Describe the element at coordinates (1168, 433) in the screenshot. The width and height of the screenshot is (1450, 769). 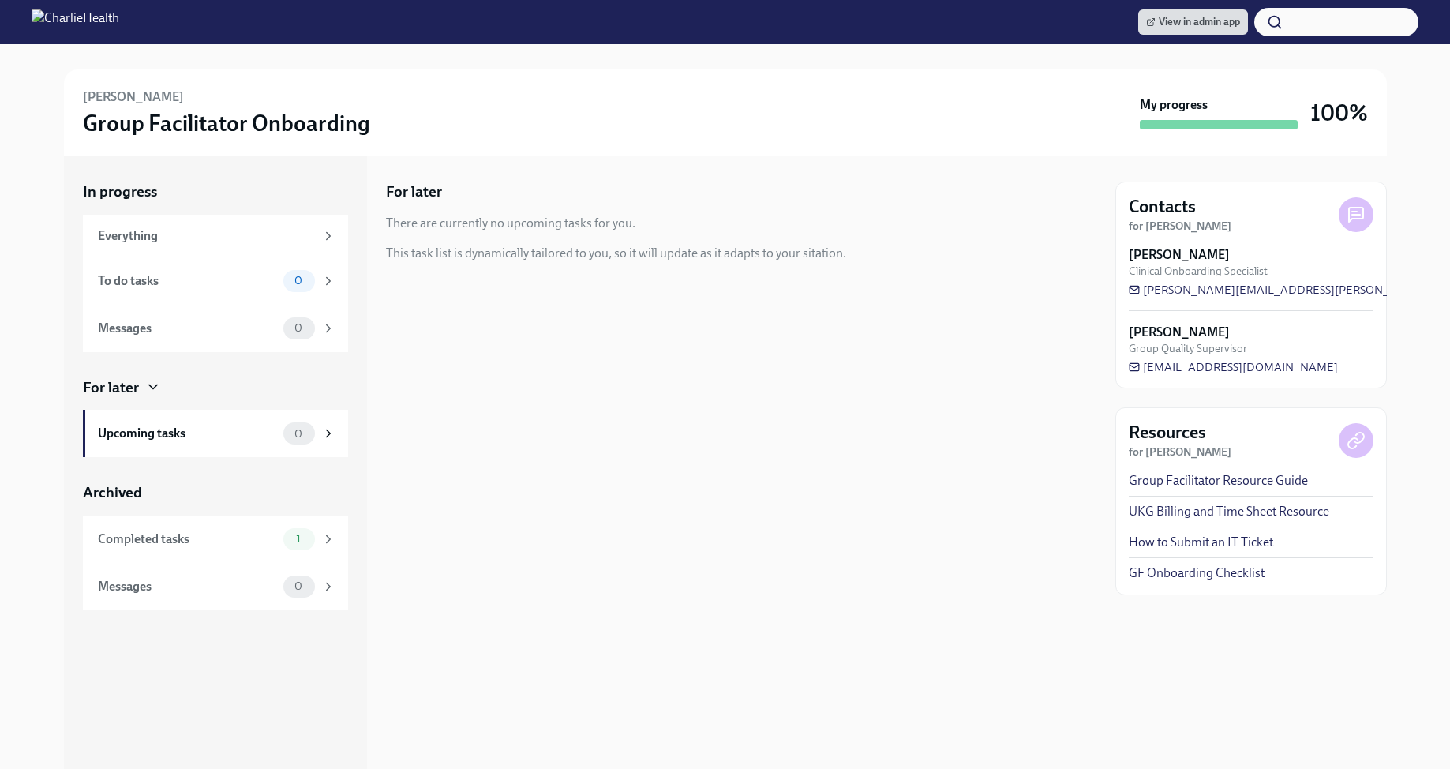
I see `h4: Resources` at that location.